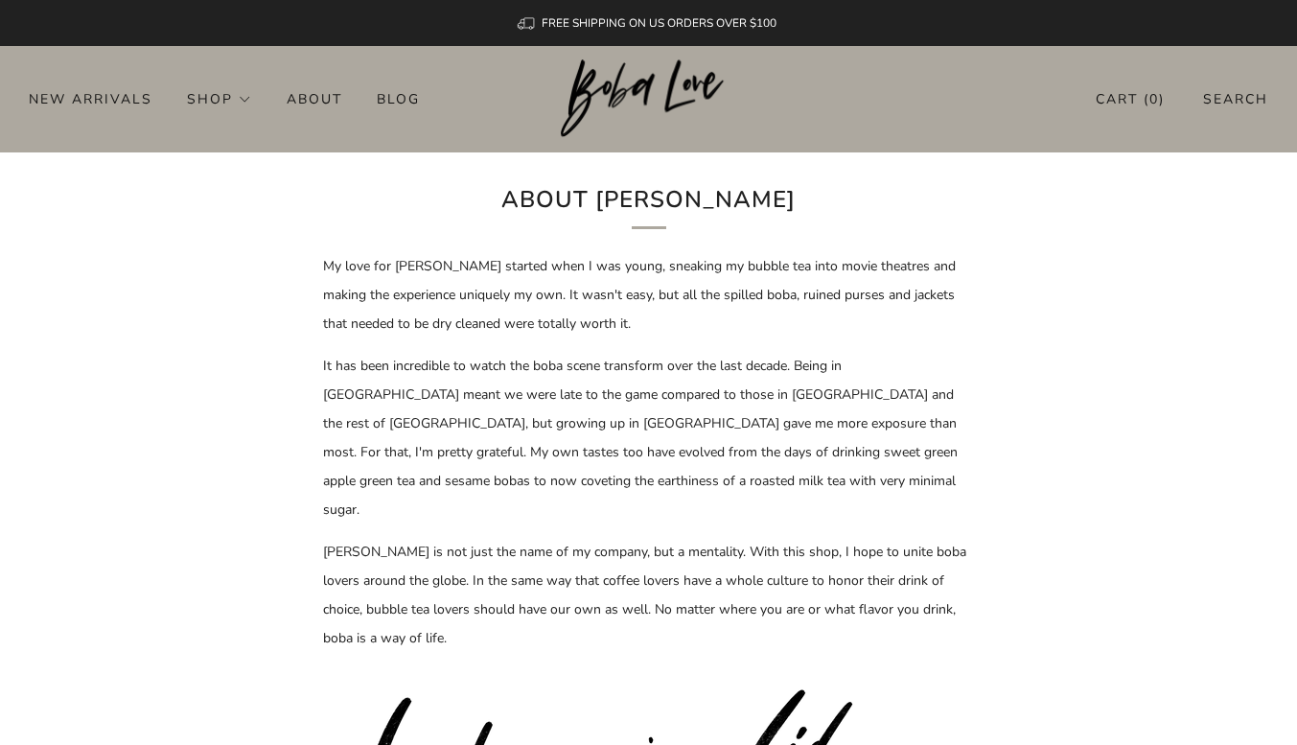  What do you see at coordinates (659, 23) in the screenshot?
I see `span: FREE SHIPPING ON US ORDERS OVER $100` at bounding box center [659, 23].